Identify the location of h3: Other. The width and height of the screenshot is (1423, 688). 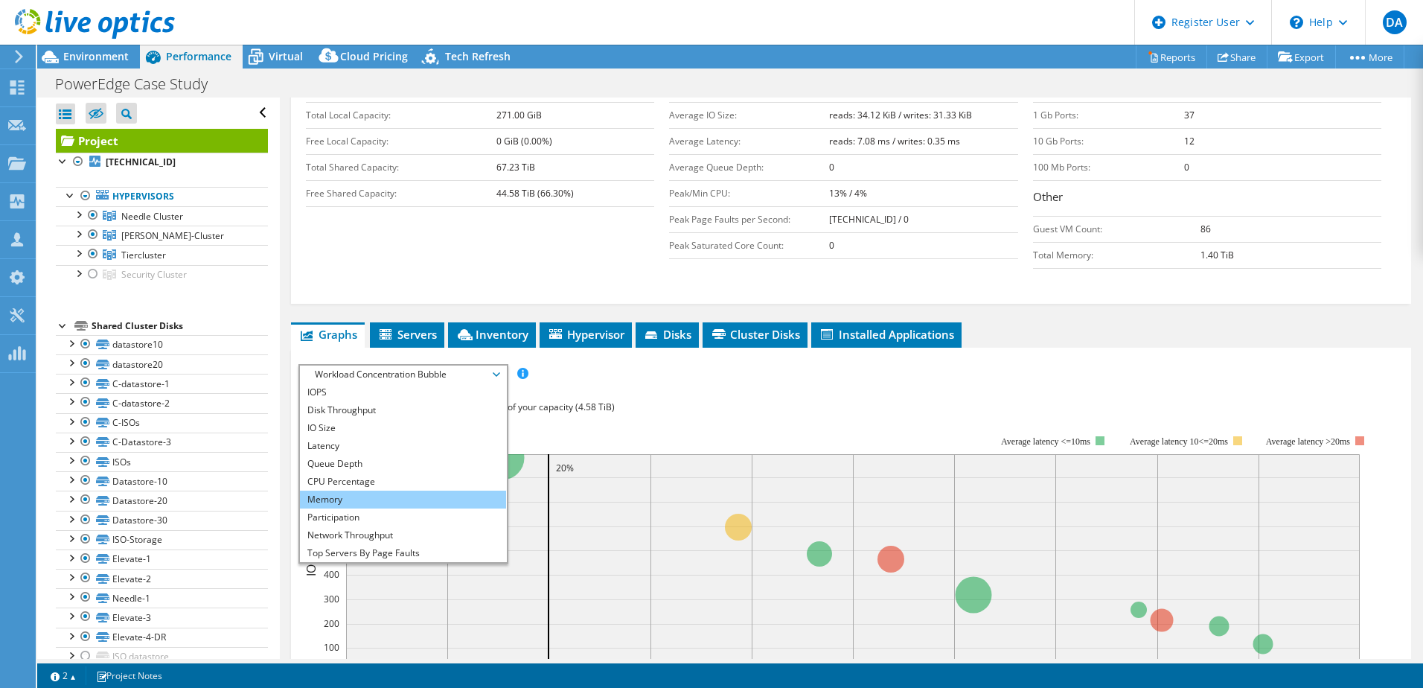
(1207, 198).